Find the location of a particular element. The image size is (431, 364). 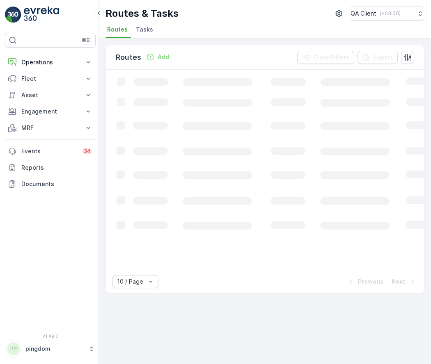

p: Clear Filters is located at coordinates (331, 57).